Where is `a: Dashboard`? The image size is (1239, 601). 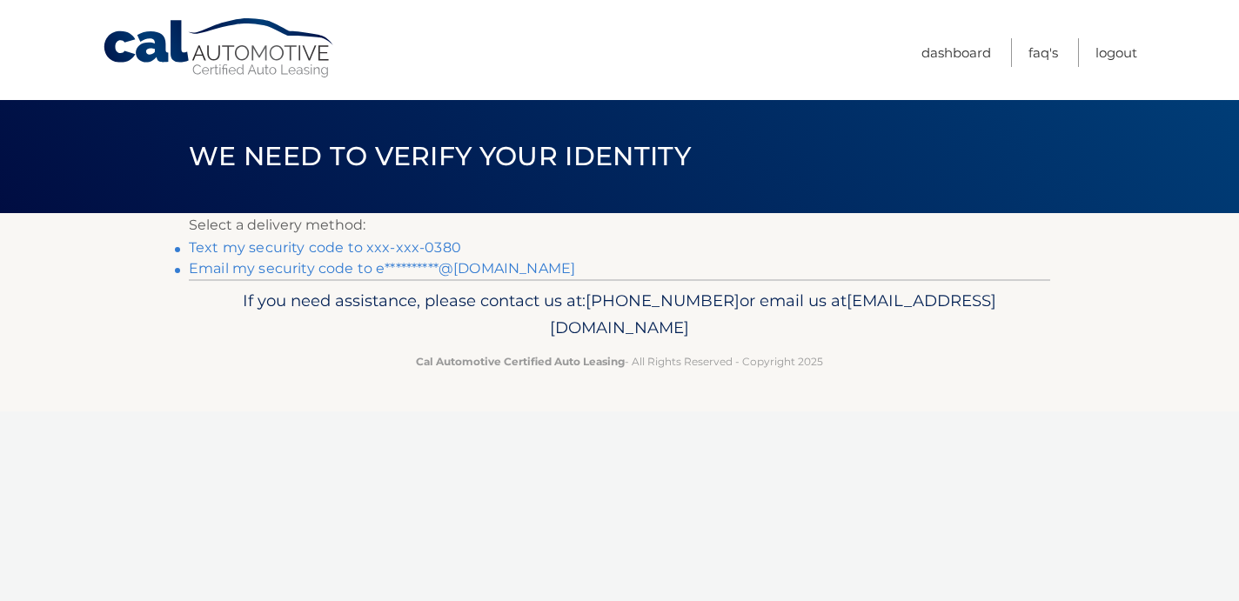 a: Dashboard is located at coordinates (956, 52).